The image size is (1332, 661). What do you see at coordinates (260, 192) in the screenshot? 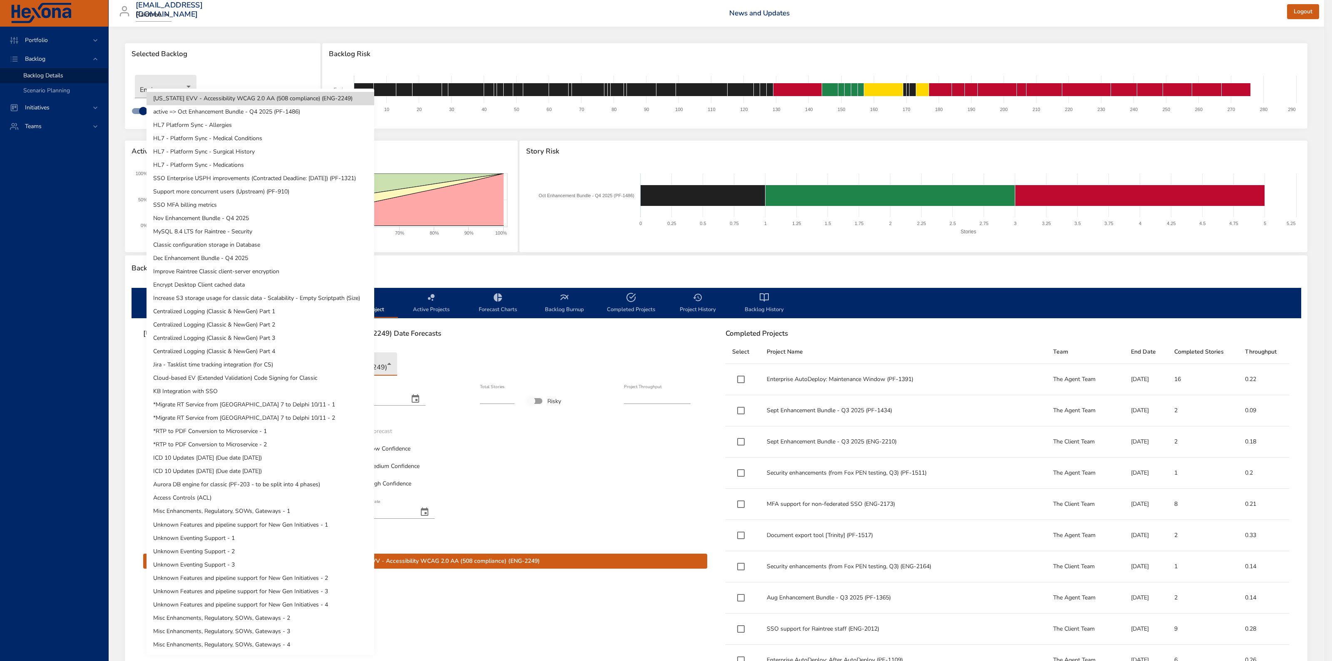
I see `li: Support more concurrent users (Upstream) (PF-910)` at bounding box center [260, 192].